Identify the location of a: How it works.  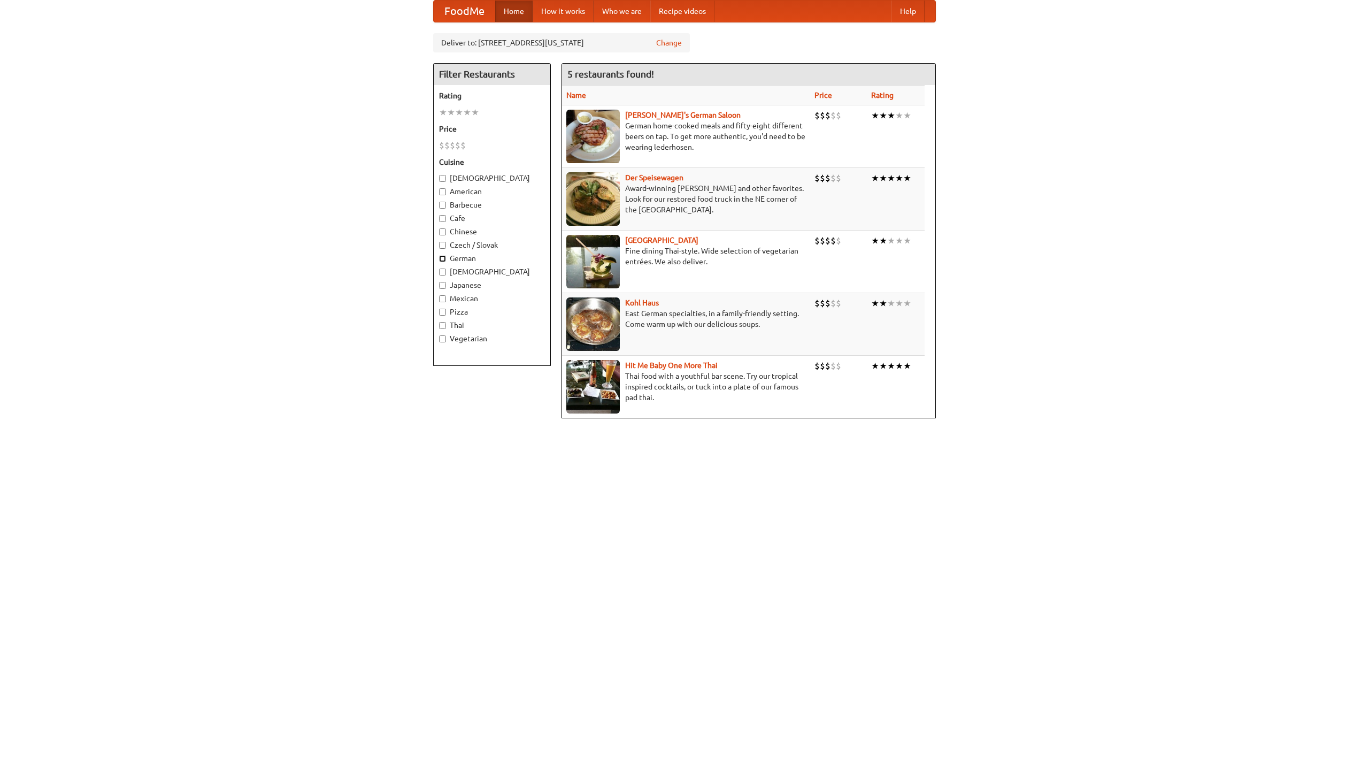
(563, 11).